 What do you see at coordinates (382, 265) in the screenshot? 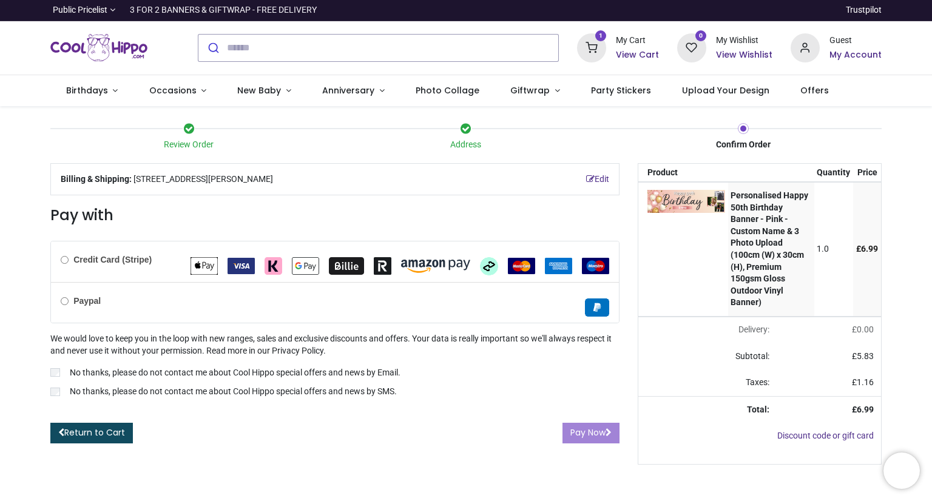
I see `span: Revolut Pay` at bounding box center [382, 265].